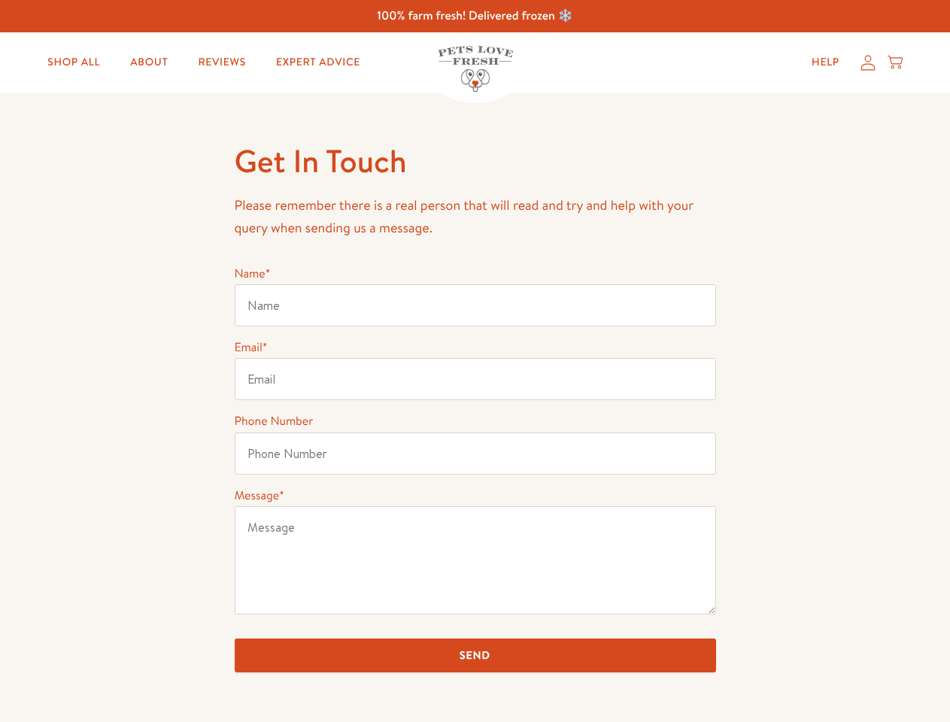 The width and height of the screenshot is (950, 722). Describe the element at coordinates (476, 379) in the screenshot. I see `input: Email` at that location.